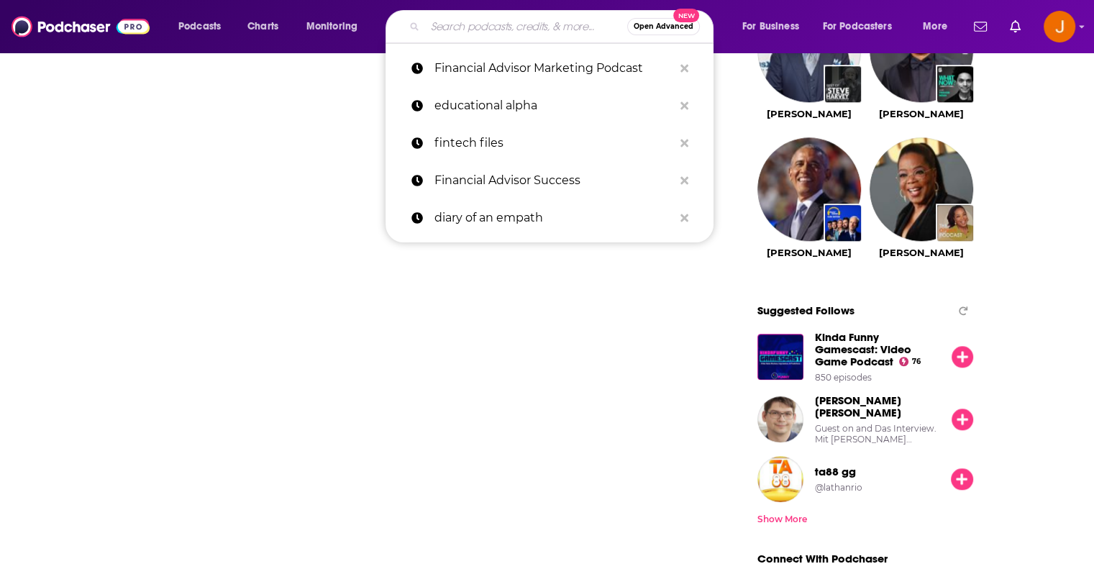  What do you see at coordinates (663, 27) in the screenshot?
I see `button: Open AdvancedNew` at bounding box center [663, 27].